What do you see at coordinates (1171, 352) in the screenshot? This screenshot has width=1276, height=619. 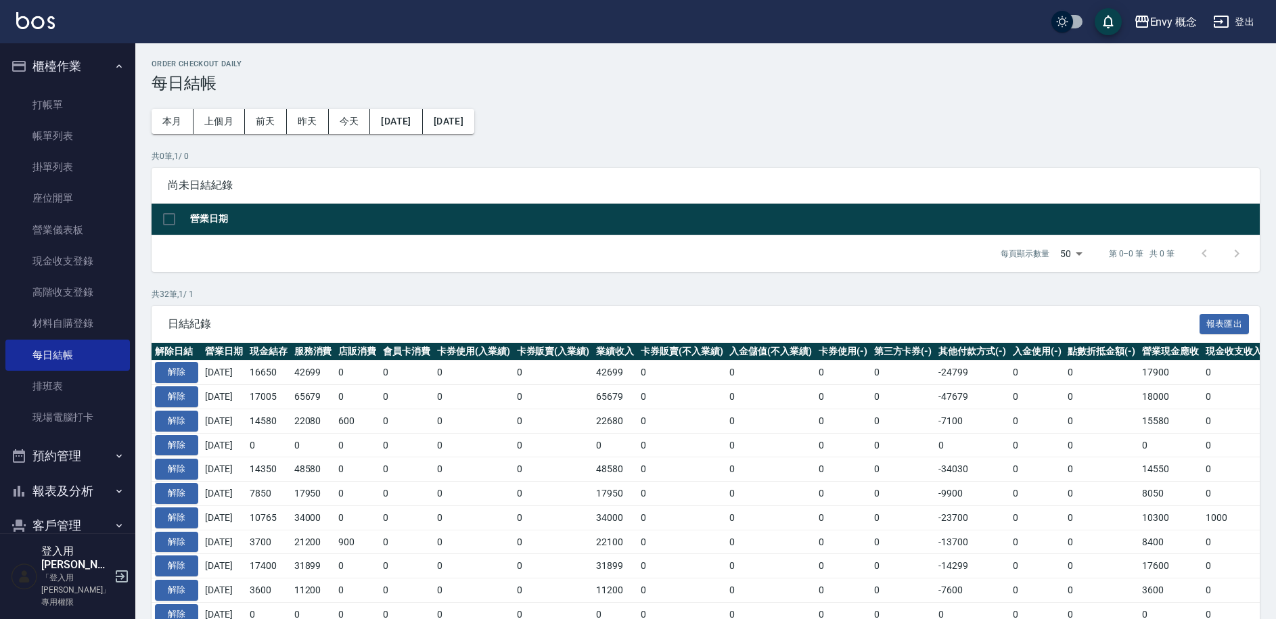 I see `th: 營業現金應收` at bounding box center [1171, 352].